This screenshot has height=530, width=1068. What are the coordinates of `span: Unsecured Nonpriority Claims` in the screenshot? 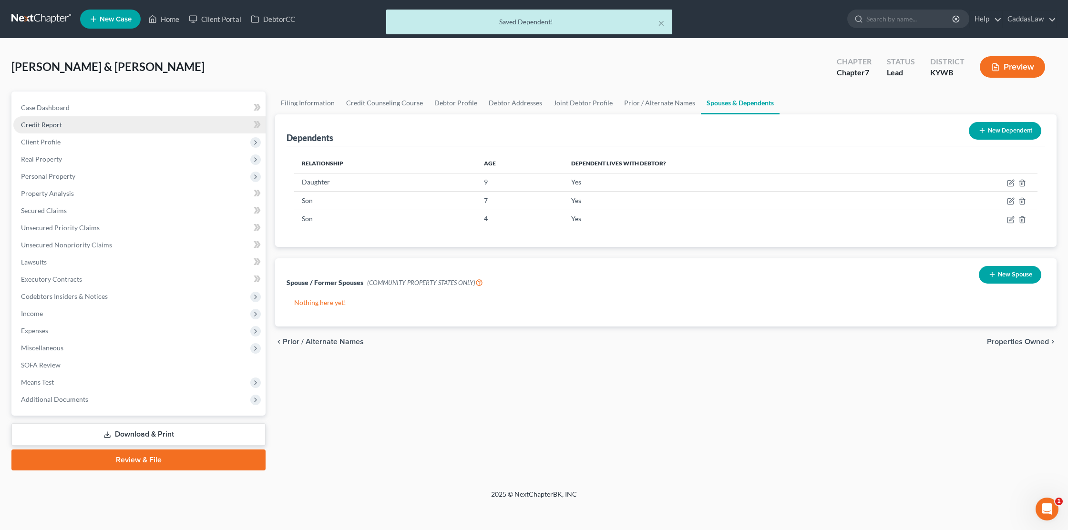 It's located at (66, 245).